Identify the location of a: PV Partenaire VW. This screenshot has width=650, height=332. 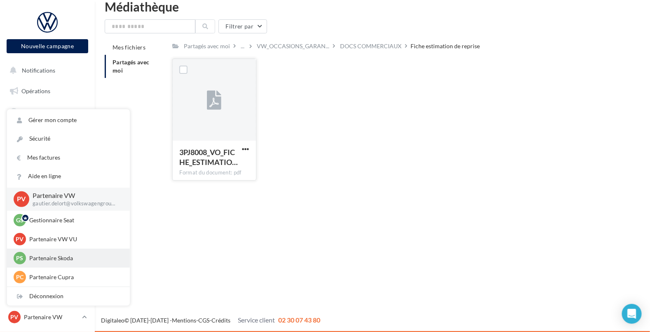
(47, 317).